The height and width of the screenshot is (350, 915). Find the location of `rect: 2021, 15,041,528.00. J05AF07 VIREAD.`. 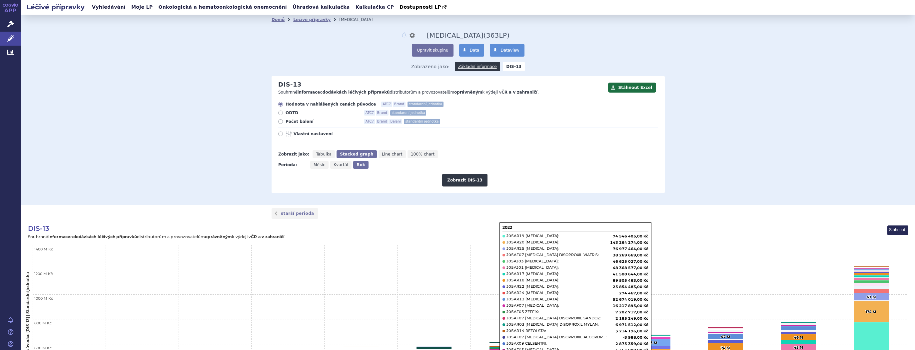

rect: 2021, 15,041,528.00. J05AF07 VIREAD. is located at coordinates (580, 348).